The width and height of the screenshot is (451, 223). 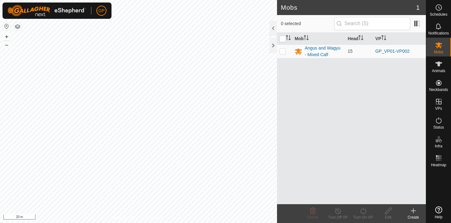 I want to click on span: 15, so click(x=350, y=51).